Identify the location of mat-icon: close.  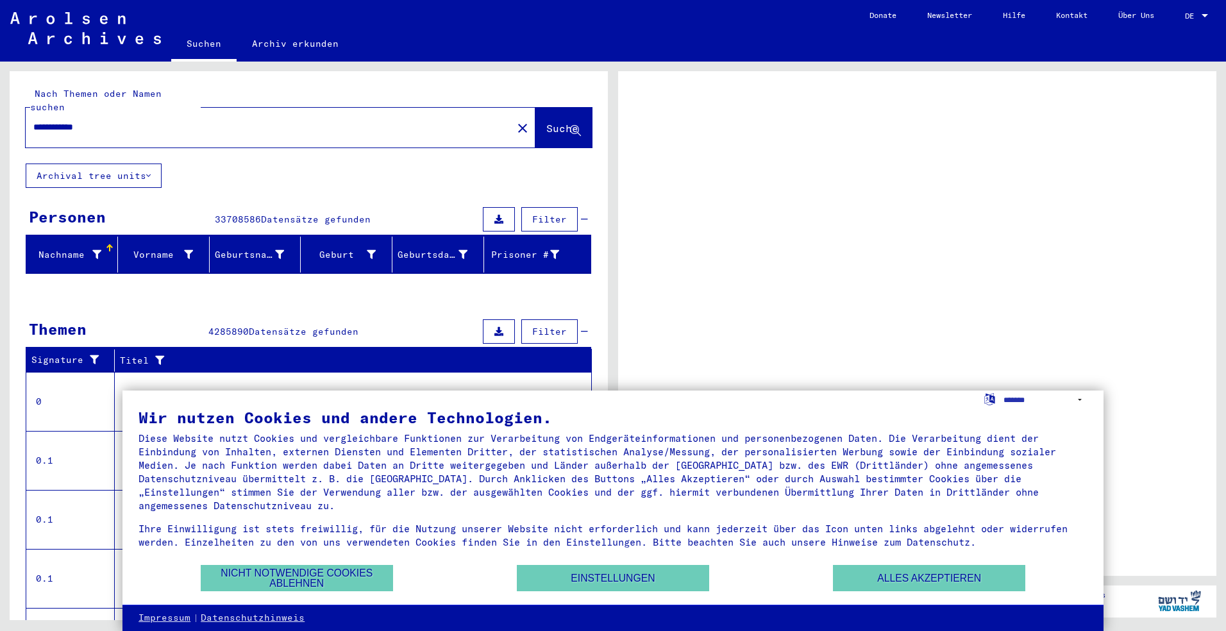
(523, 128).